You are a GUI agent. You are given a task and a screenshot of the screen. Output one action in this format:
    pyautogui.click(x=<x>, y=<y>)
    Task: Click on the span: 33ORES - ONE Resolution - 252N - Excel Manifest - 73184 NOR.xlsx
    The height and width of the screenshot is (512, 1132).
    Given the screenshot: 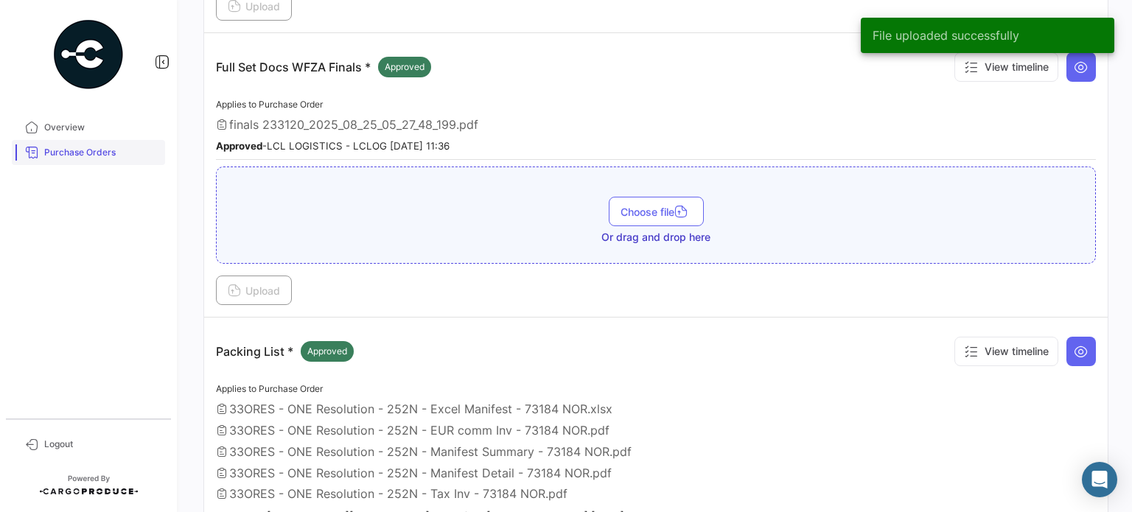 What is the action you would take?
    pyautogui.click(x=421, y=409)
    